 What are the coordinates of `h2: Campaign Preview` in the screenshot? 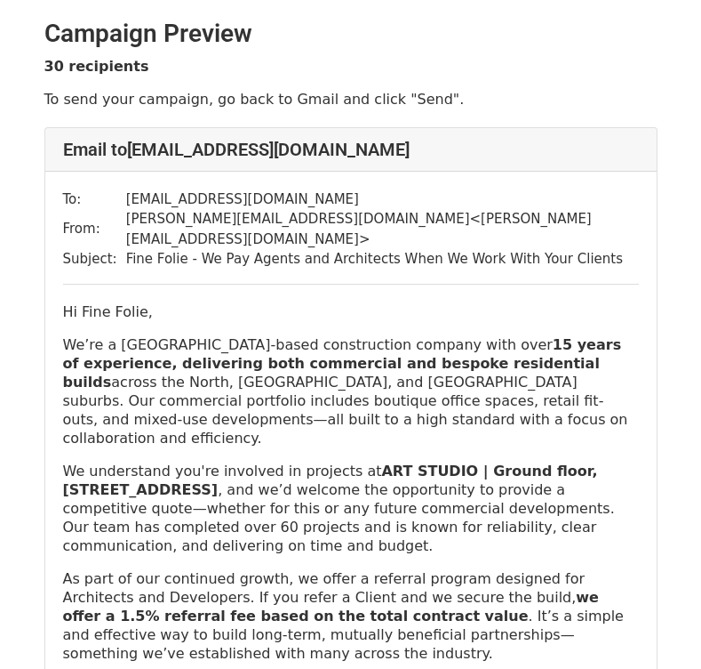 It's located at (351, 34).